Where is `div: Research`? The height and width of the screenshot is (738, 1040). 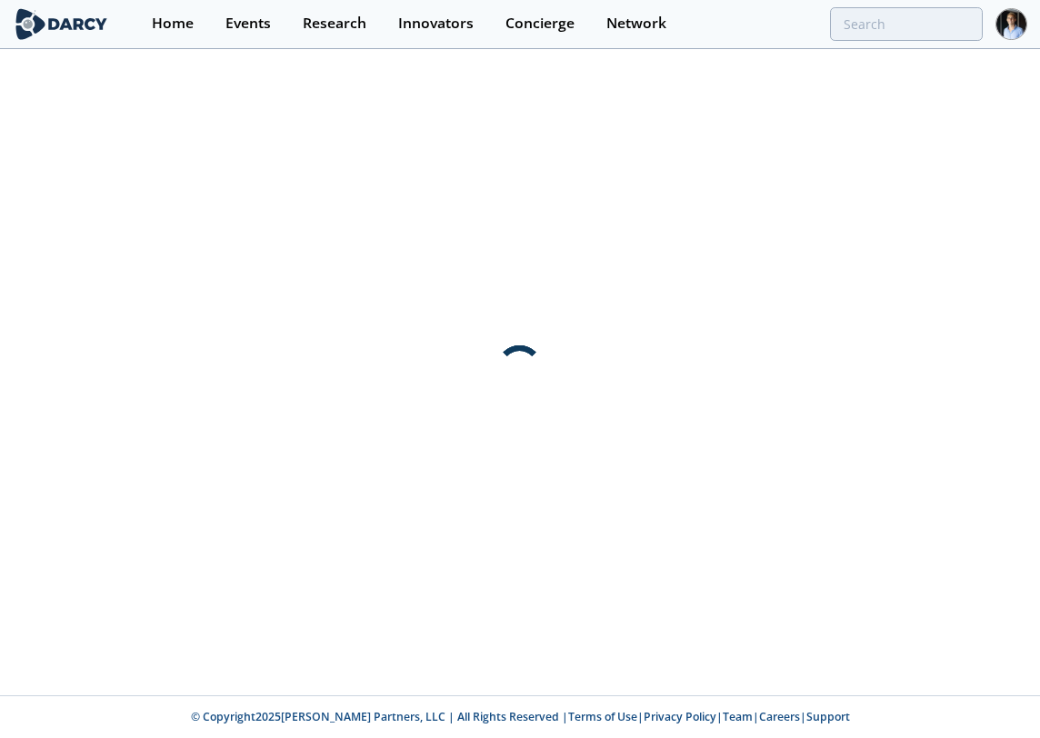
div: Research is located at coordinates (335, 24).